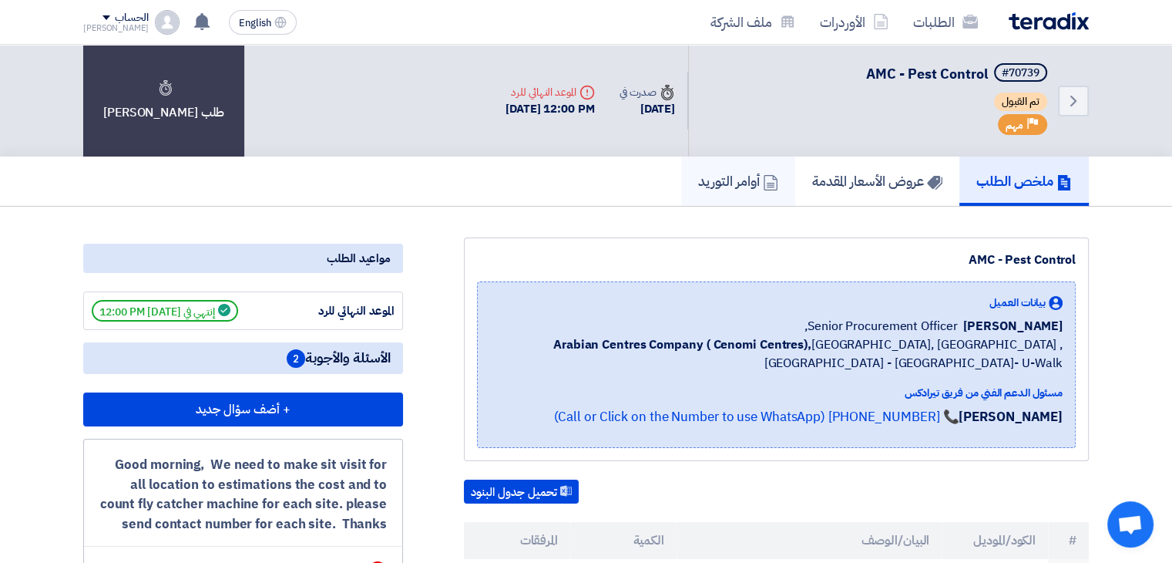  What do you see at coordinates (243, 409) in the screenshot?
I see `button: + أضف سؤال جديد` at bounding box center [243, 409].